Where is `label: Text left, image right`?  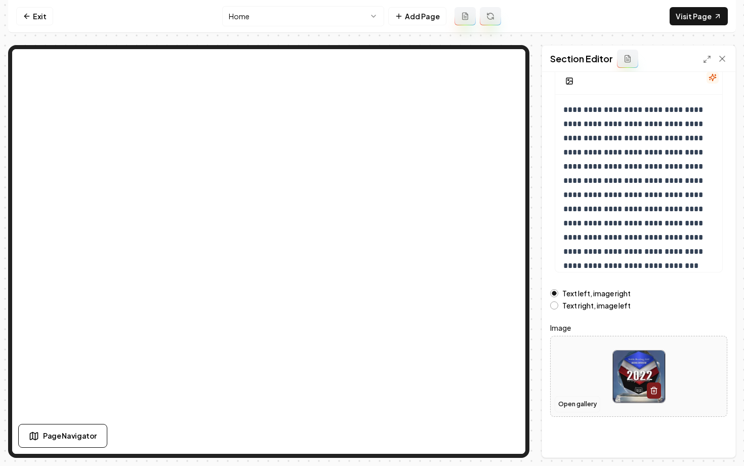
label: Text left, image right is located at coordinates (596, 293).